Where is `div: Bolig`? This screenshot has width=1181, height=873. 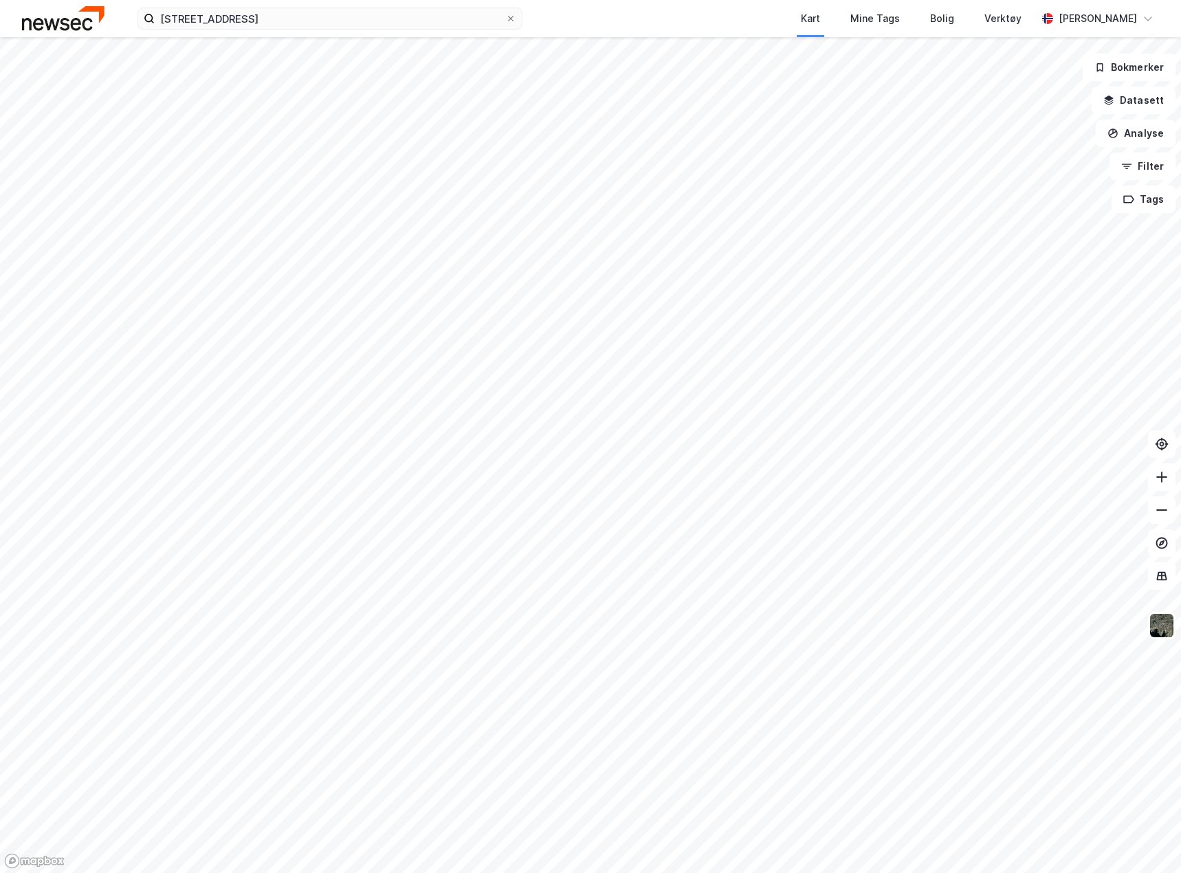 div: Bolig is located at coordinates (942, 19).